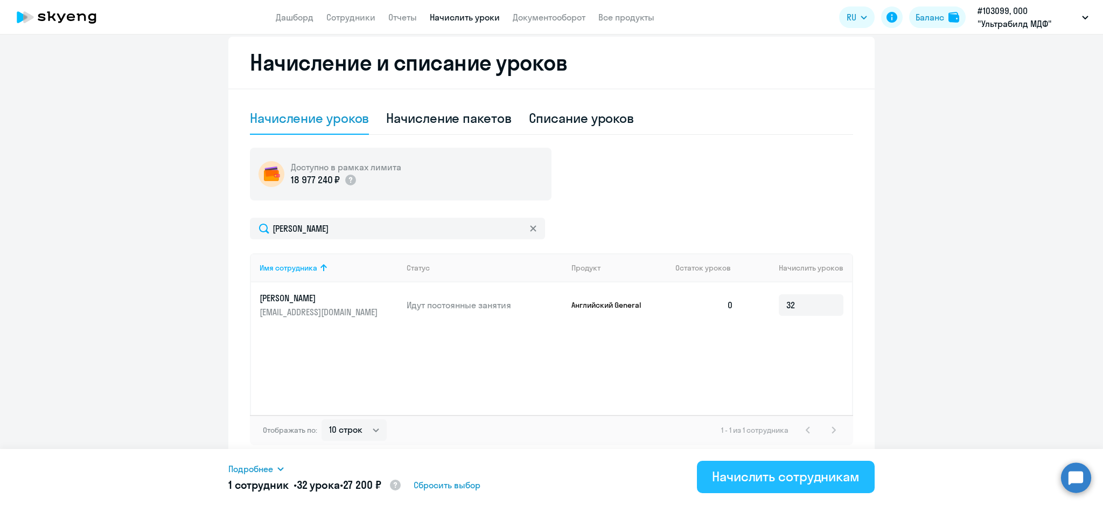 The height and width of the screenshot is (505, 1103). Describe the element at coordinates (755, 430) in the screenshot. I see `span: 1 - 1 из 1 сотрудника` at that location.